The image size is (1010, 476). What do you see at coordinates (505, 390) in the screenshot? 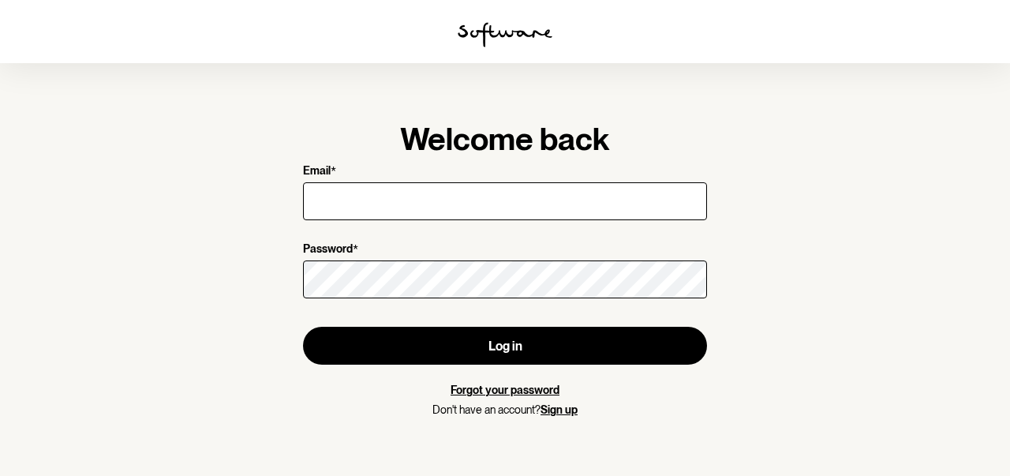
I see `a: Forgot your password` at bounding box center [505, 390].